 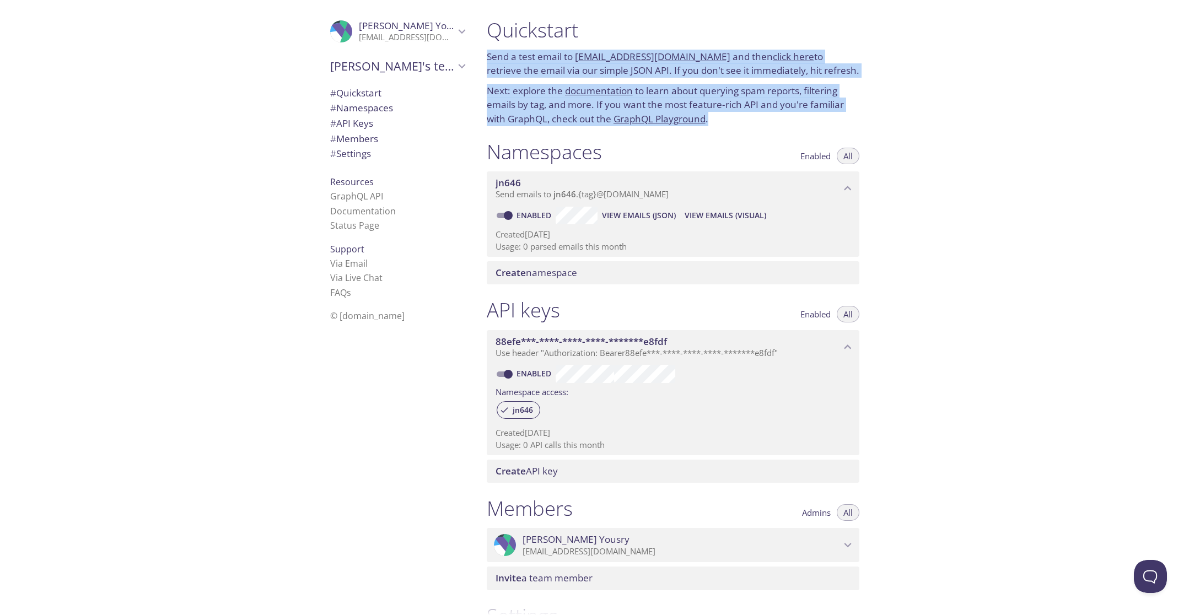 What do you see at coordinates (793, 56) in the screenshot?
I see `a: click here` at bounding box center [793, 56].